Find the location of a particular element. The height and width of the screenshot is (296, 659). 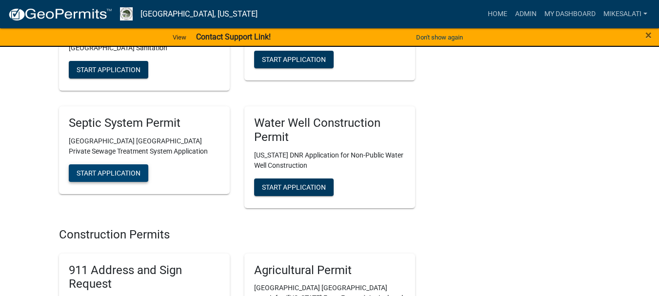

a: View is located at coordinates (180, 37).